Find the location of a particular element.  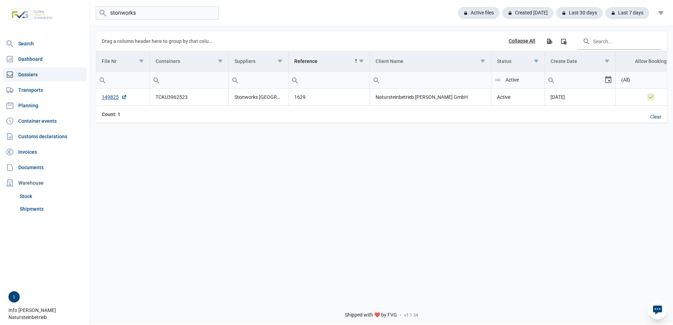

div: Data grid toolbar is located at coordinates (382, 41).